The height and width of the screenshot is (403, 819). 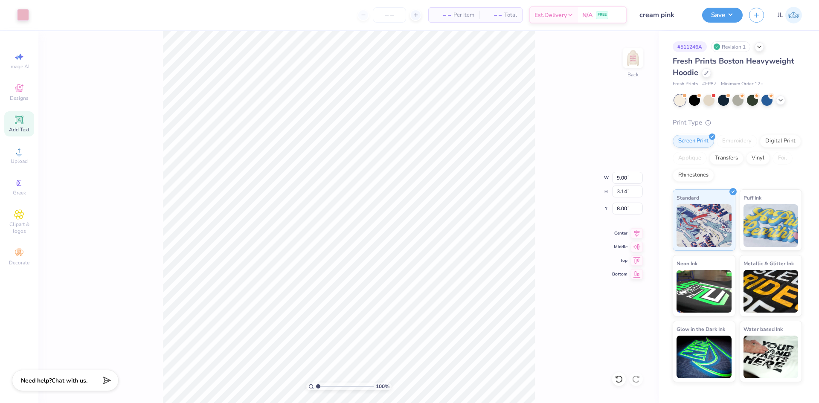 What do you see at coordinates (687, 197) in the screenshot?
I see `span: Standard` at bounding box center [687, 197].